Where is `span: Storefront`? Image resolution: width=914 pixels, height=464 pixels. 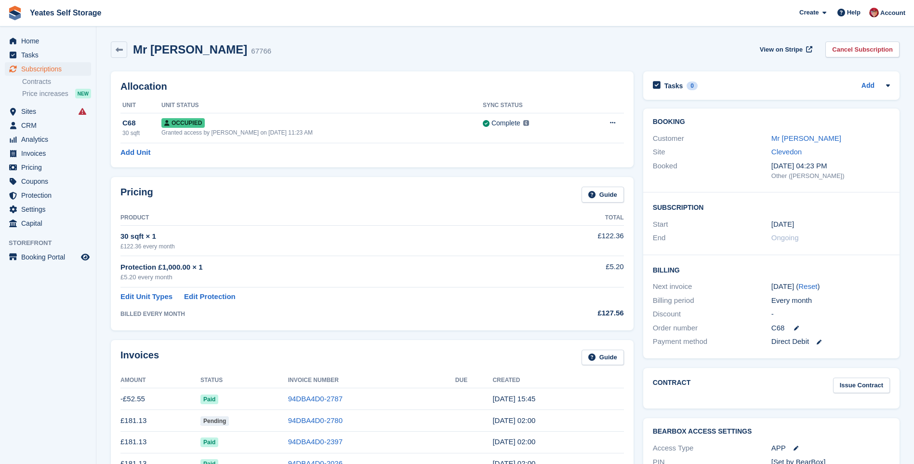
span: Storefront is located at coordinates (52, 243).